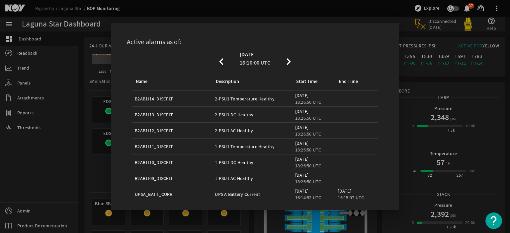  Describe the element at coordinates (154, 194) in the screenshot. I see `div: UPSA_BATT_CURR` at that location.